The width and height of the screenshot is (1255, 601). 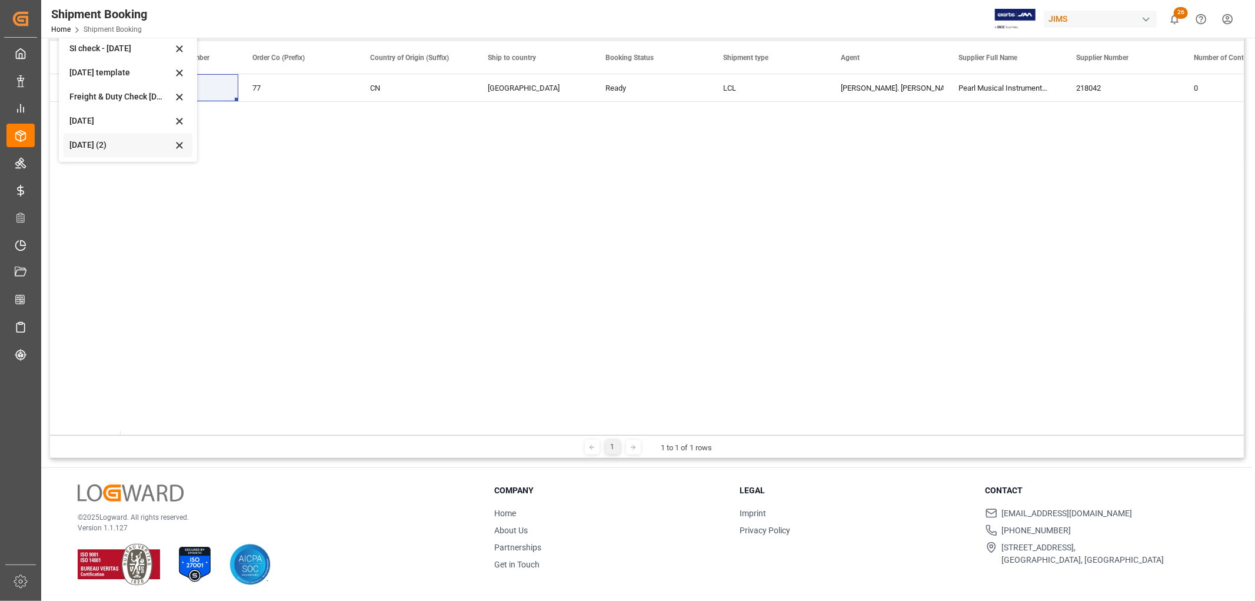 I want to click on span: Ship to country, so click(x=512, y=58).